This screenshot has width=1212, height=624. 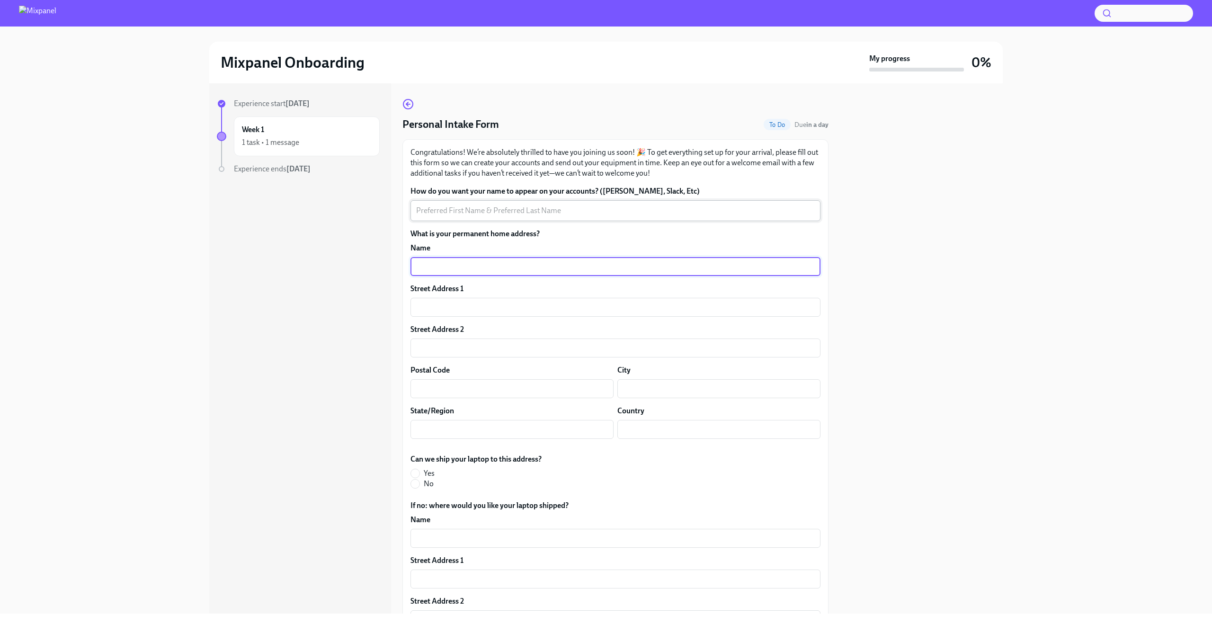 I want to click on a: Week 11 task • 1 message, so click(x=298, y=136).